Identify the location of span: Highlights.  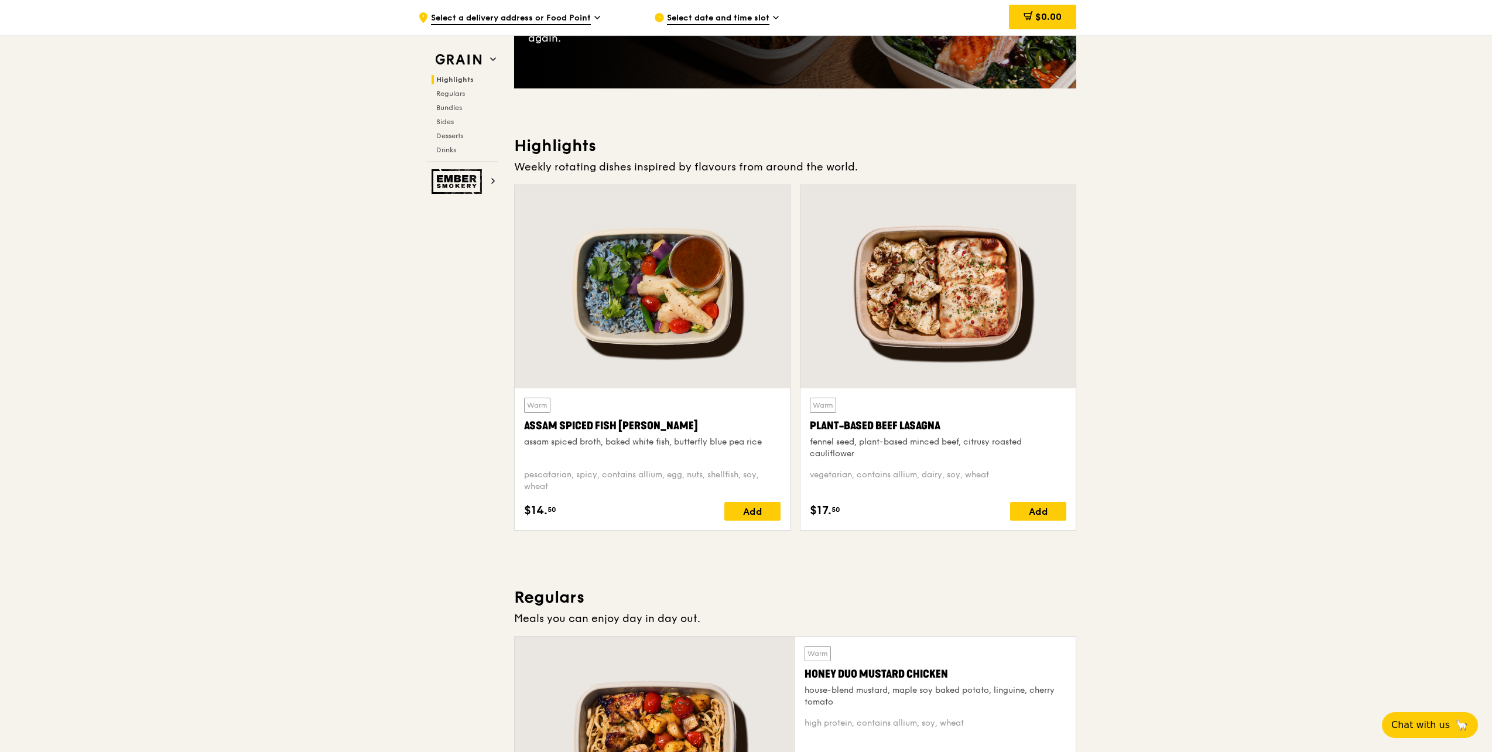
(455, 80).